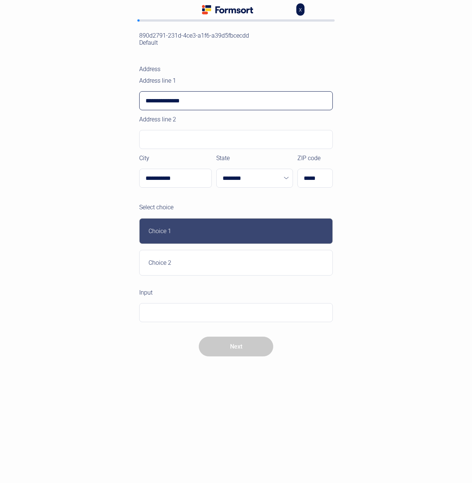 The height and width of the screenshot is (483, 472). I want to click on p: Choice 1, so click(160, 231).